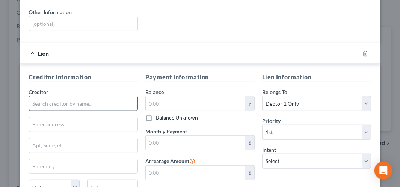  I want to click on span: Belongs To, so click(275, 92).